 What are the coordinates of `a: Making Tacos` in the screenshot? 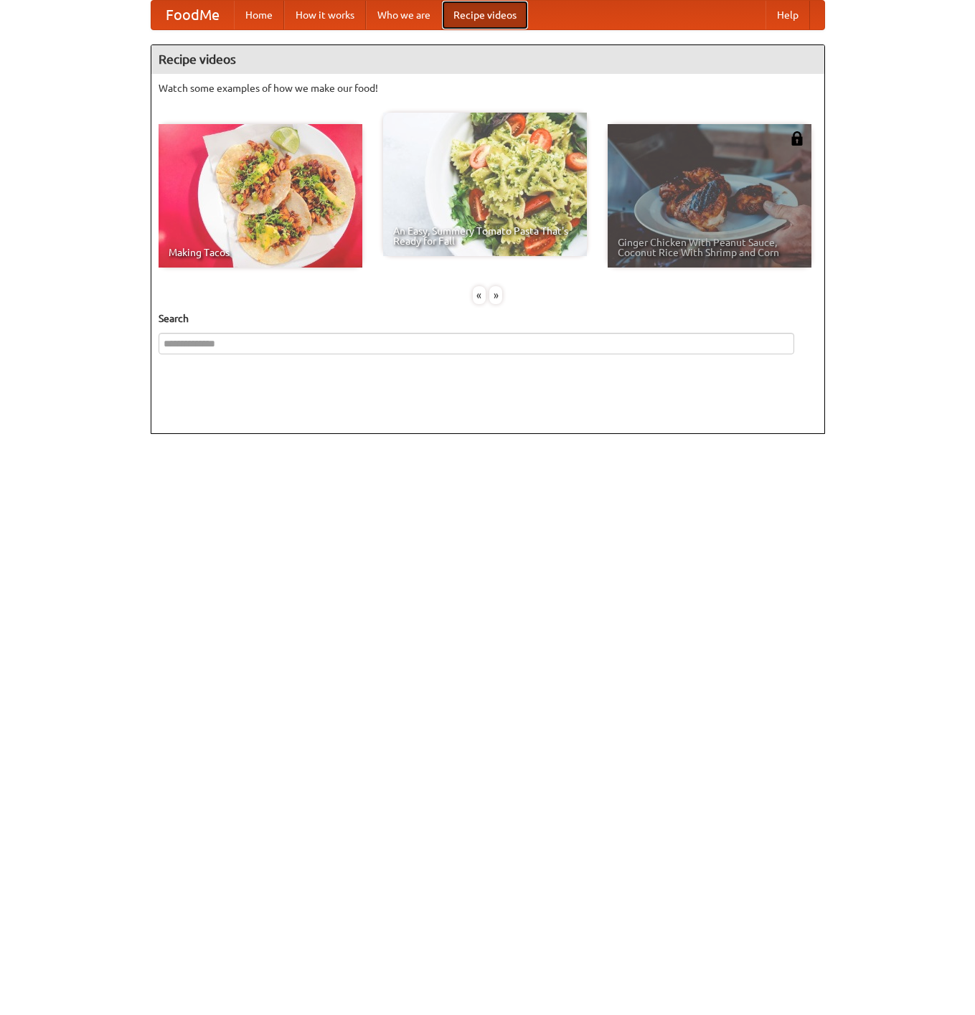 It's located at (260, 196).